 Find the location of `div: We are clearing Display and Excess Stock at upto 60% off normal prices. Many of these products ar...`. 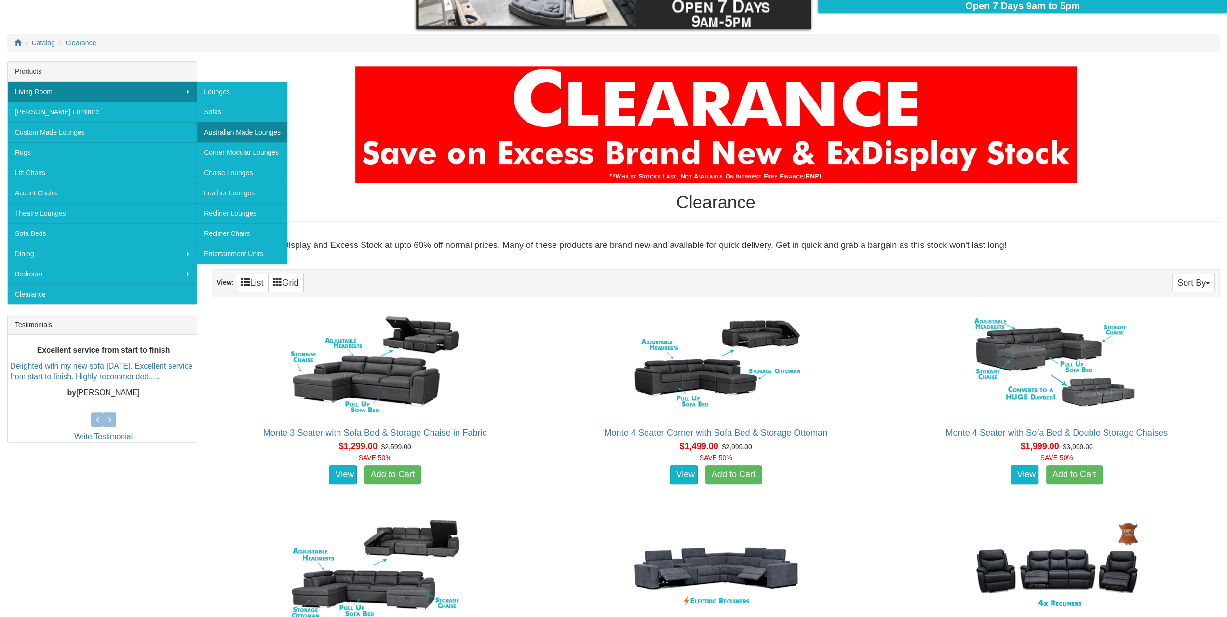

div: We are clearing Display and Excess Stock at upto 60% off normal prices. Many of these products ar... is located at coordinates (716, 245).